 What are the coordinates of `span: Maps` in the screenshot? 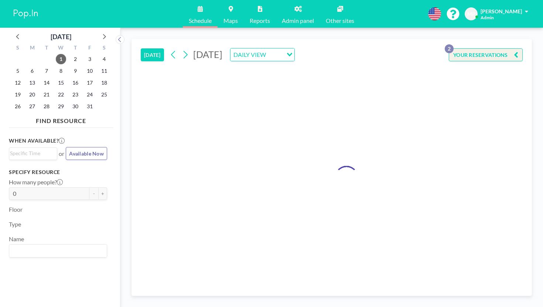 It's located at (231, 21).